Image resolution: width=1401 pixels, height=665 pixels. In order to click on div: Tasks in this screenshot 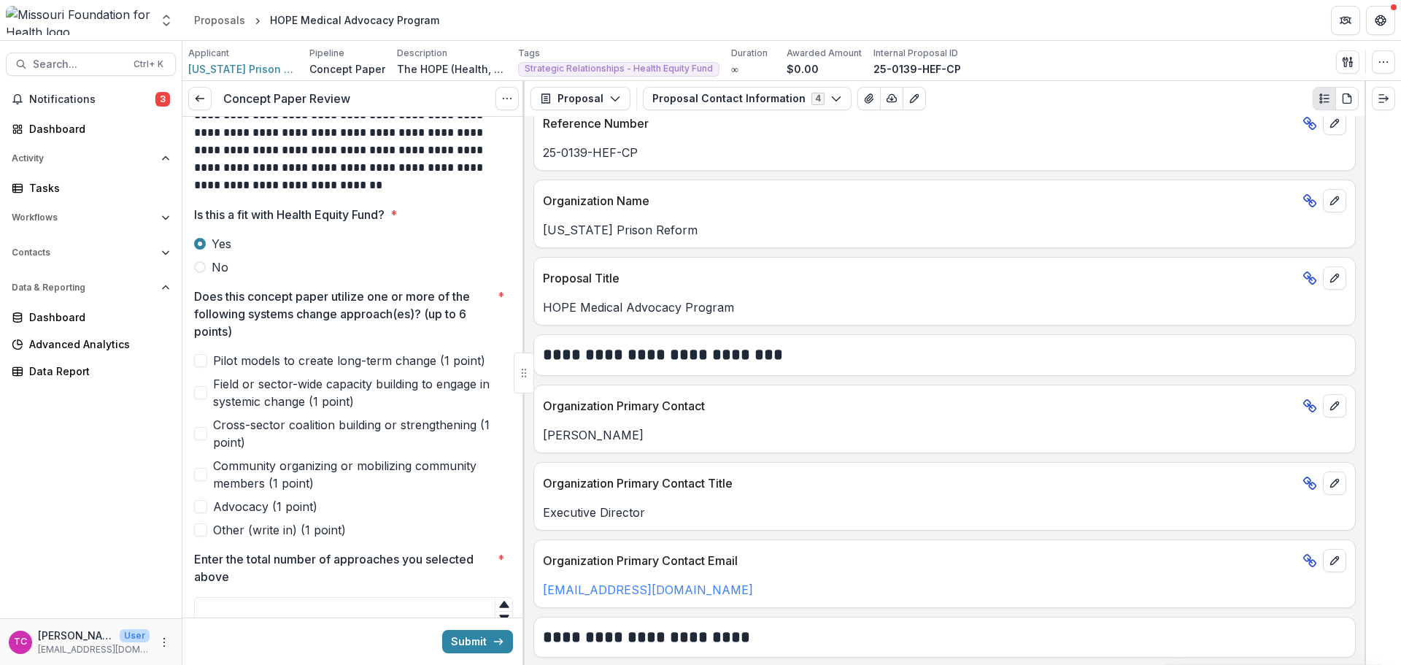, I will do `click(96, 188)`.